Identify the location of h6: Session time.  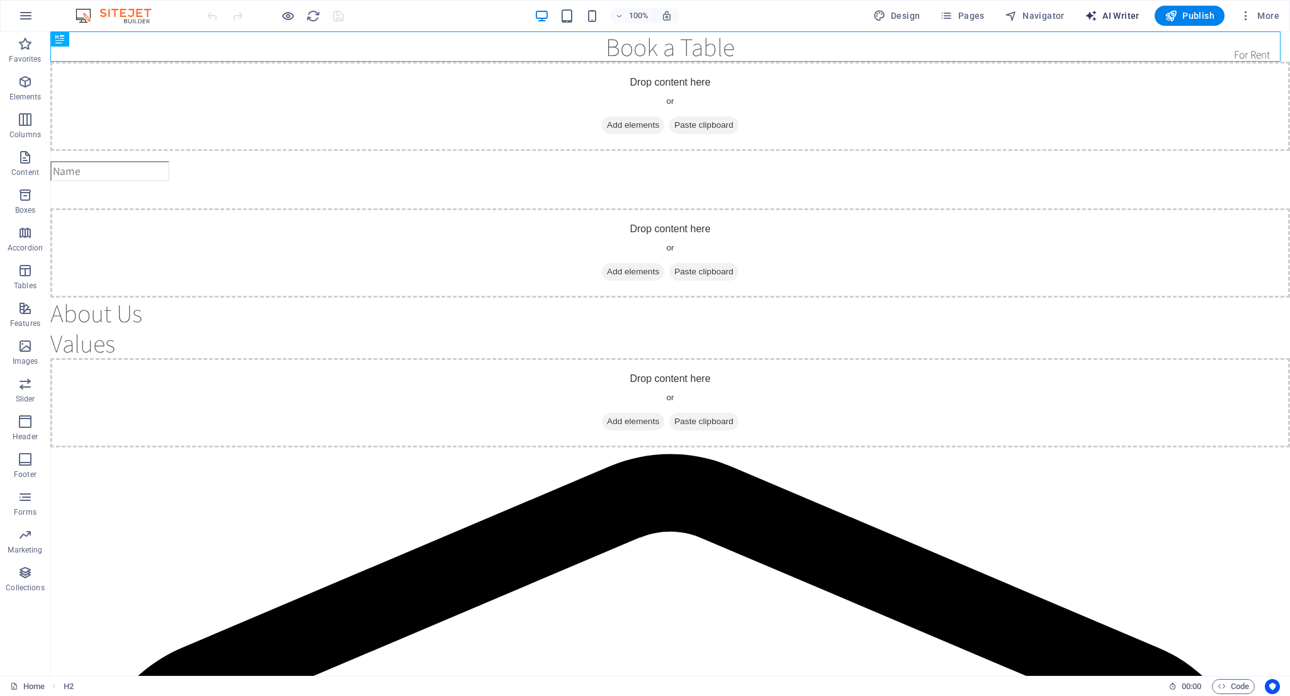
(1185, 687).